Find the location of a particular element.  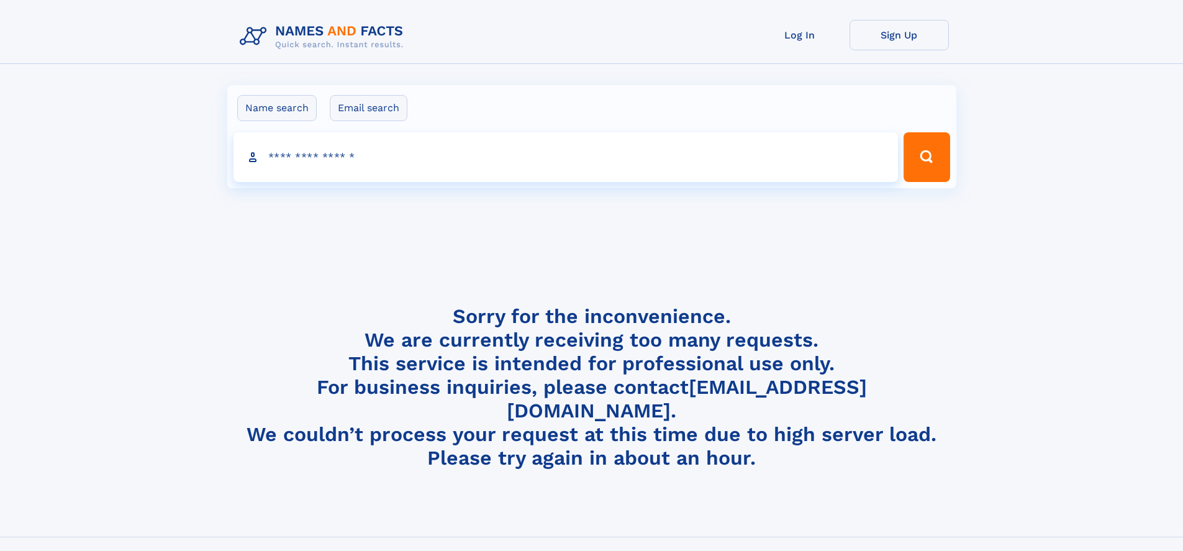

h4: Sorry for the inconvenience. We are currently receiving too many requests. This service is intend... is located at coordinates (592, 387).